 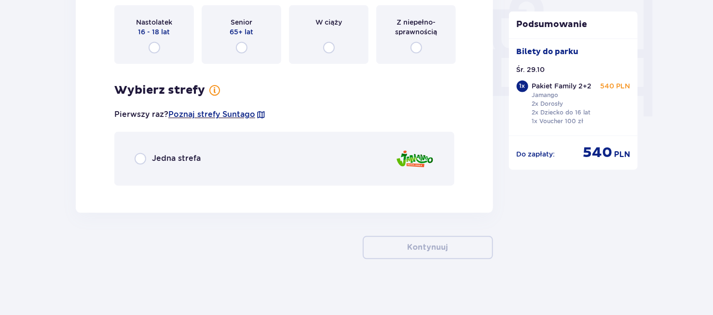 What do you see at coordinates (548, 52) in the screenshot?
I see `p: Bilety do parku` at bounding box center [548, 52].